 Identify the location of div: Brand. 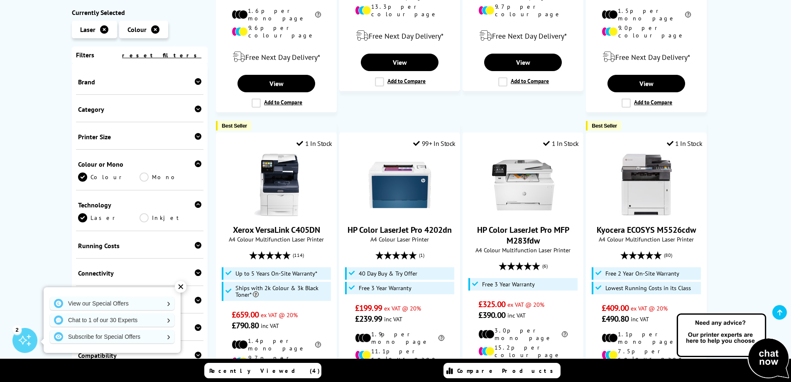
(140, 82).